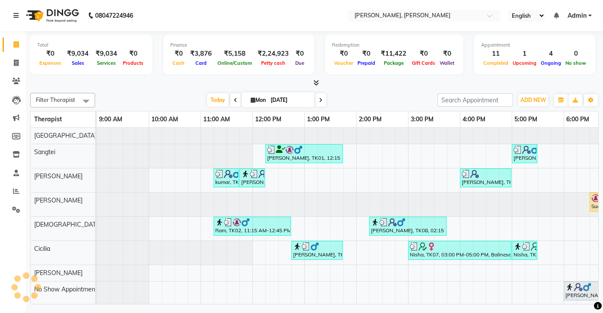 Image resolution: width=603 pixels, height=313 pixels. Describe the element at coordinates (447, 63) in the screenshot. I see `span: Wallet` at that location.